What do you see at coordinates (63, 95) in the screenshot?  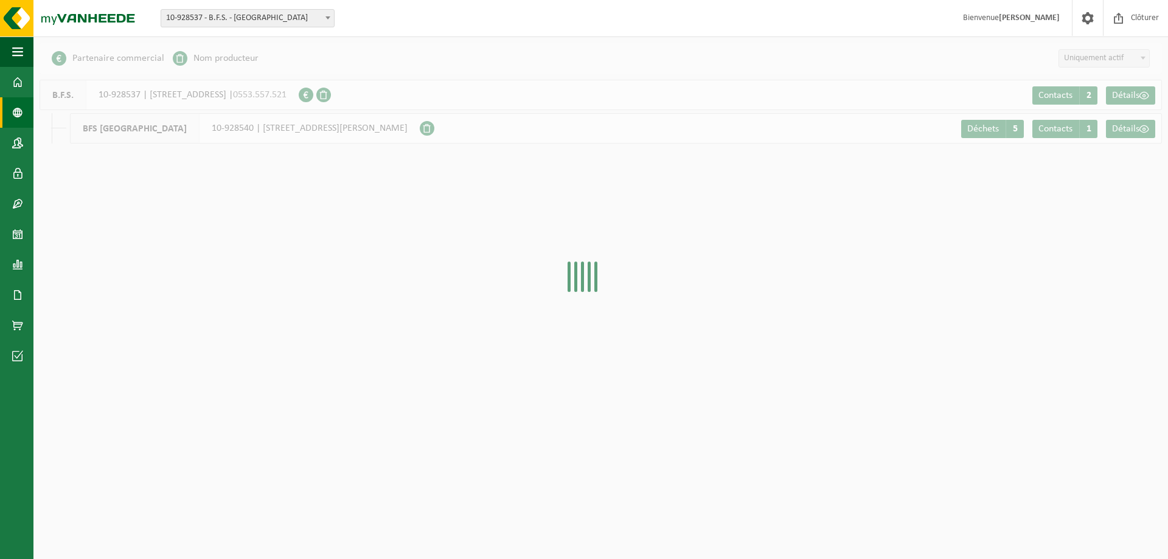 I see `span: B.F.S.` at bounding box center [63, 95].